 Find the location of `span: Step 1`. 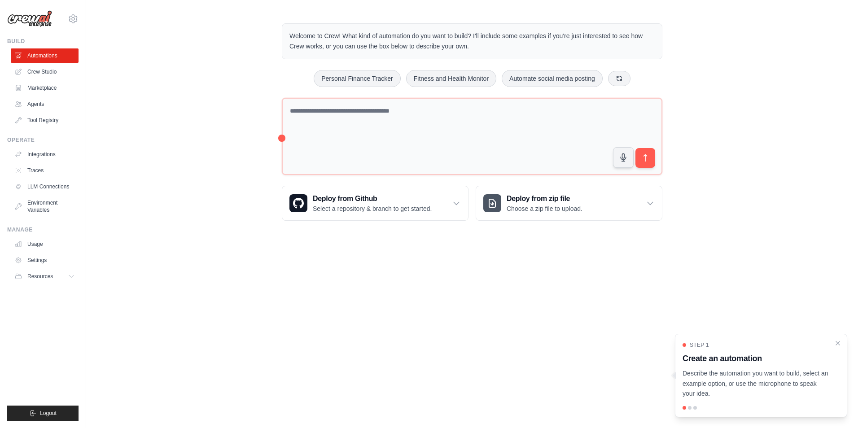

span: Step 1 is located at coordinates (699, 345).